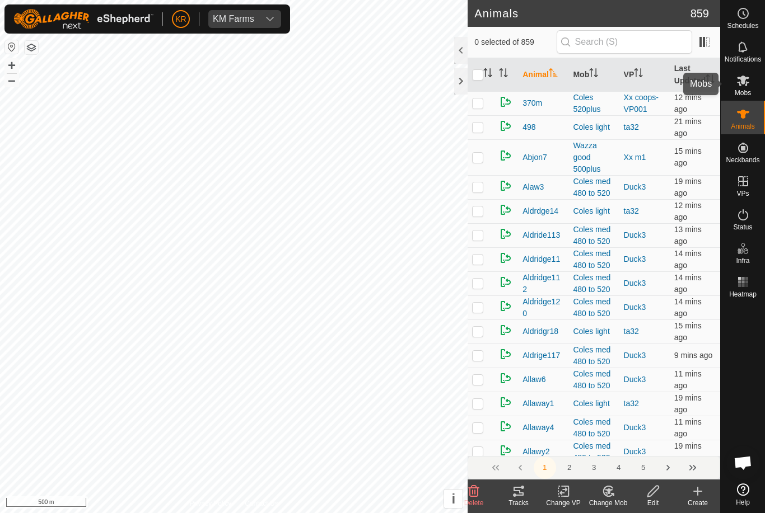 The image size is (765, 513). I want to click on span: Allawy2, so click(536, 452).